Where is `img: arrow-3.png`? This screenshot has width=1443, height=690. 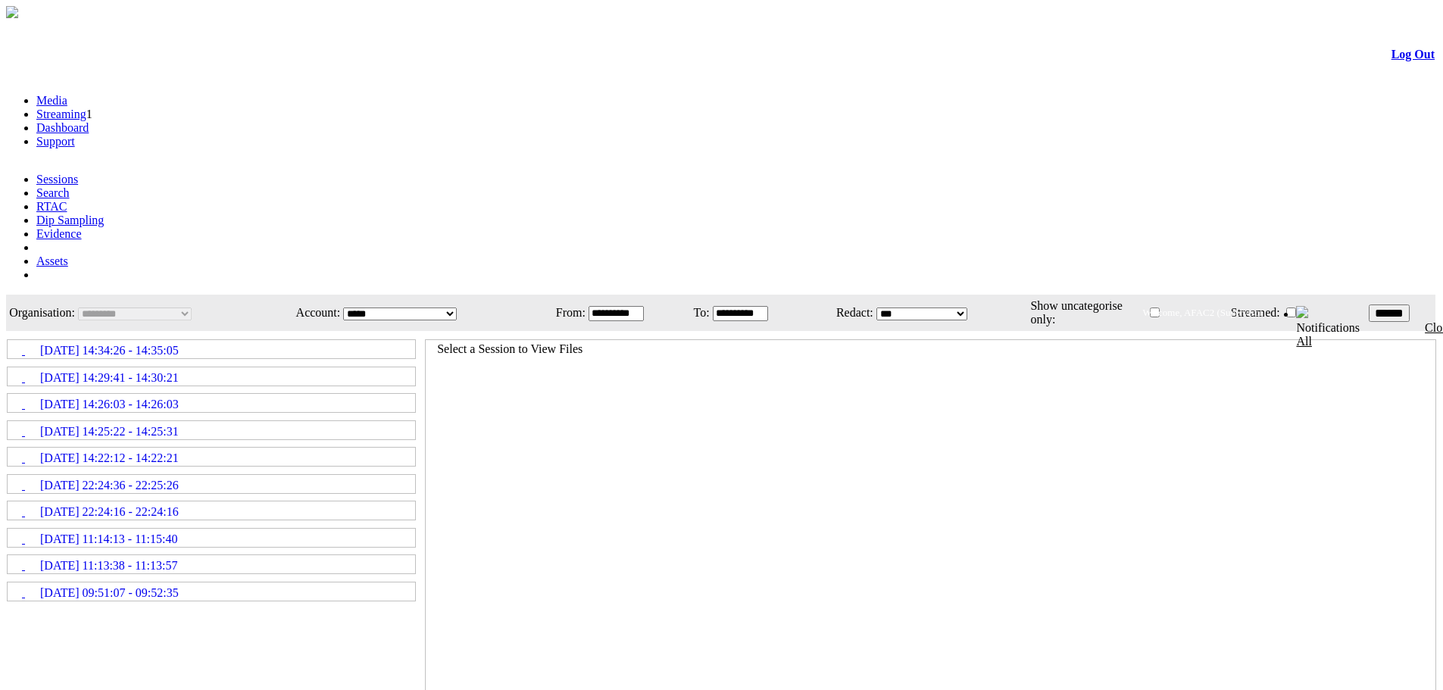
img: arrow-3.png is located at coordinates (12, 12).